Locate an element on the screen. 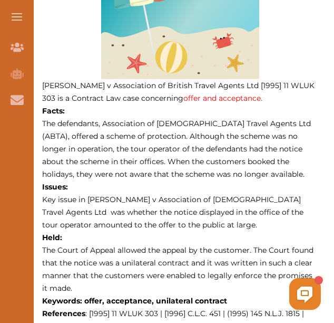  span: The Court of Appeal allowed the appeal by the customer. The Court found that the notice was a uni... is located at coordinates (178, 269).